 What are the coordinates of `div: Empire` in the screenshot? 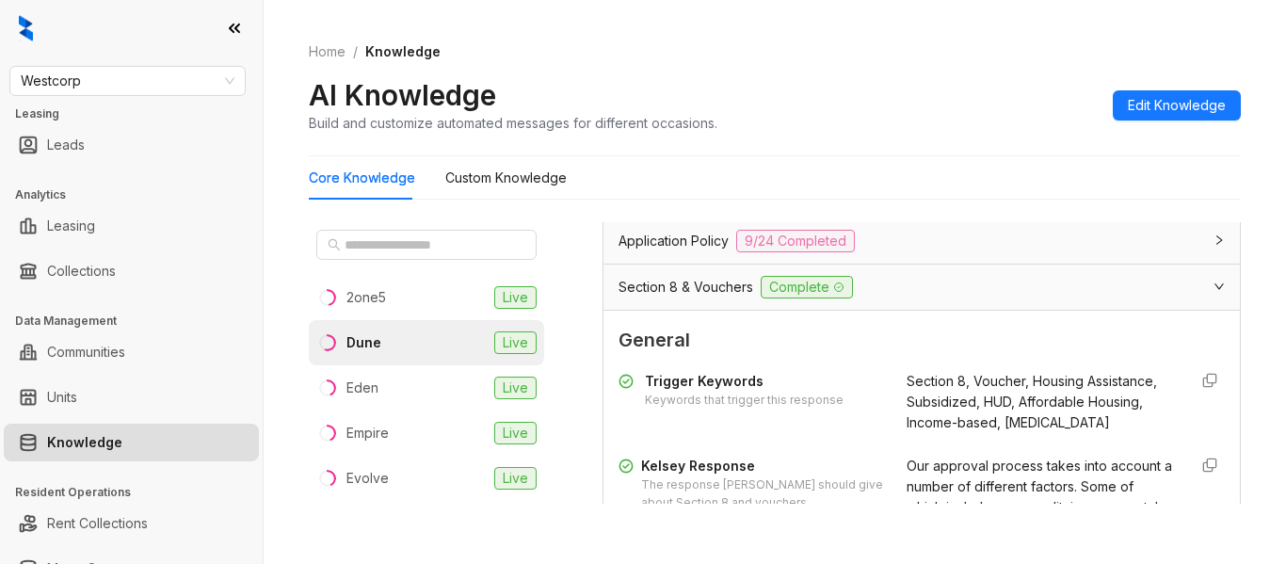 It's located at (367, 433).